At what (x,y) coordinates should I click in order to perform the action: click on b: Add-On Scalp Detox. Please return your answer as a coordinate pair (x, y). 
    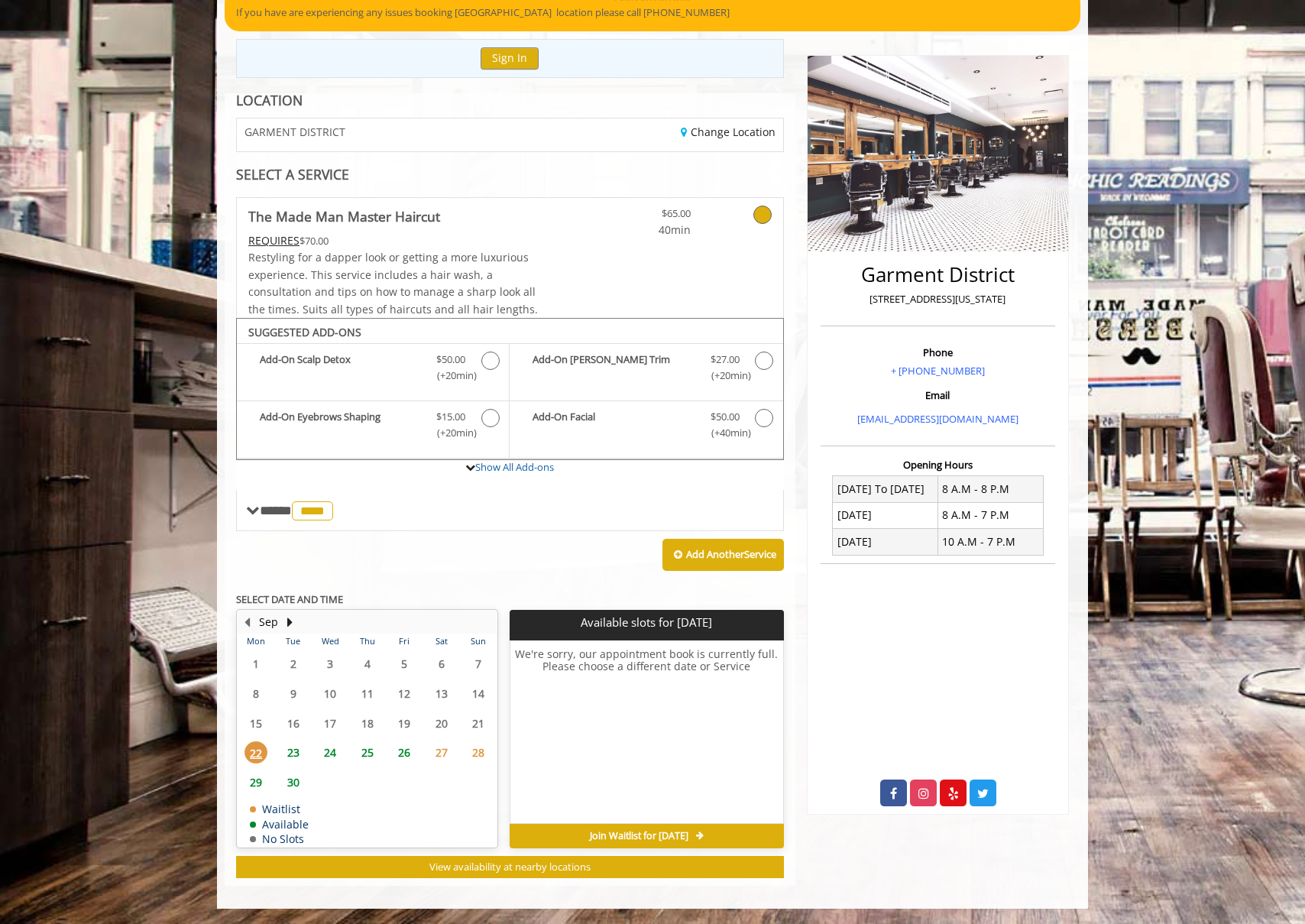
    Looking at the image, I should click on (340, 367).